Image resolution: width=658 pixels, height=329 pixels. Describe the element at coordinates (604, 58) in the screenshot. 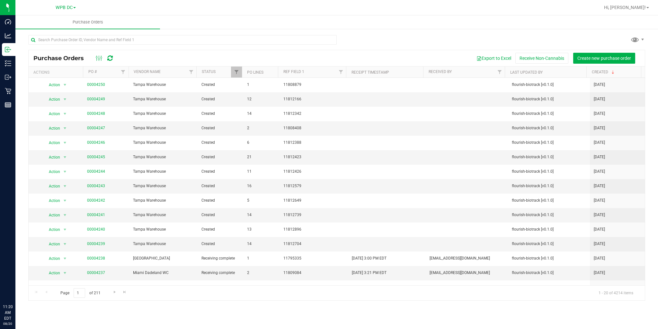

I see `span: Create new purchase order` at that location.